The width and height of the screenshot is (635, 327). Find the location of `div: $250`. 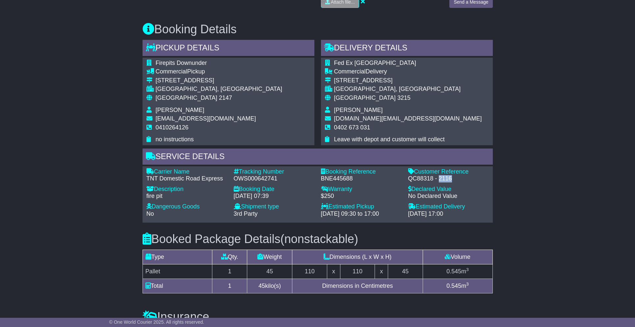

div: $250 is located at coordinates (361, 196).